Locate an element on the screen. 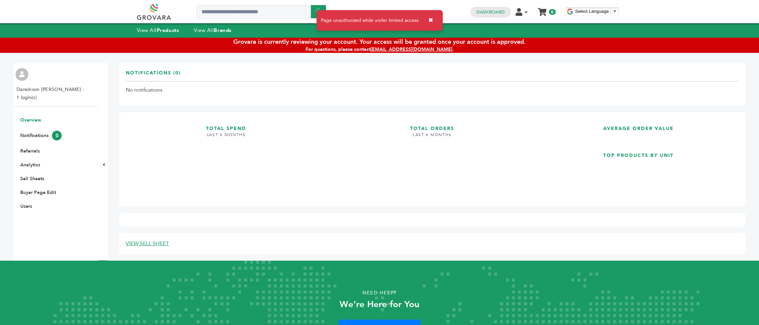  h3: AVERAGE ORDER VALUE is located at coordinates (638, 125).